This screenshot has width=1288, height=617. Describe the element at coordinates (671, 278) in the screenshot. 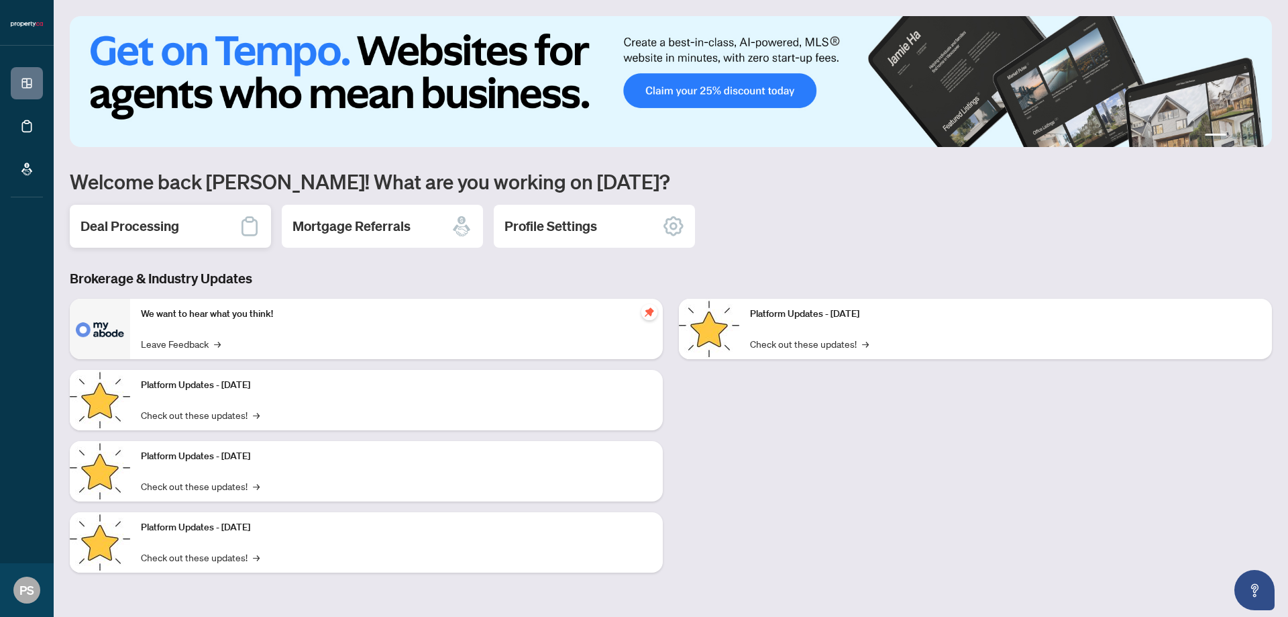

I see `h3: Brokerage & Industry Updates` at that location.